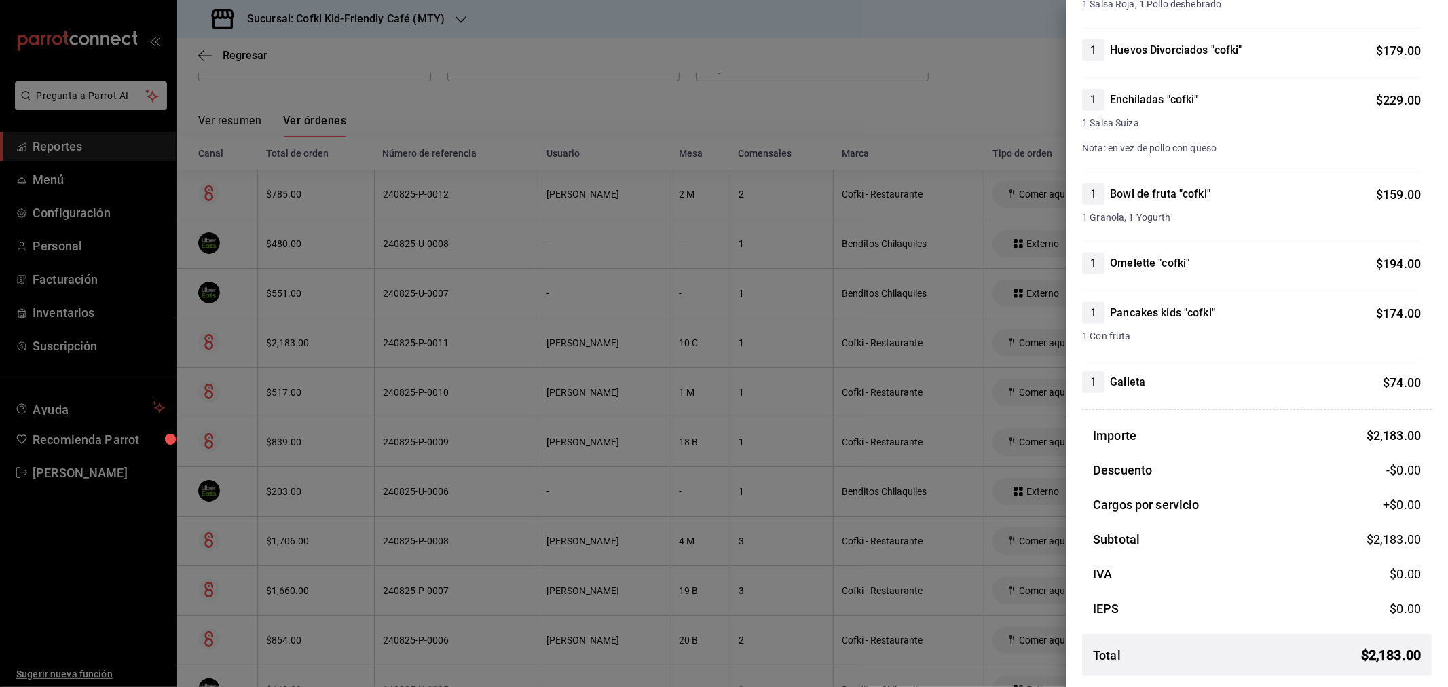 The height and width of the screenshot is (687, 1448). What do you see at coordinates (1149, 263) in the screenshot?
I see `h4: Omelette "cofki"` at bounding box center [1149, 263].